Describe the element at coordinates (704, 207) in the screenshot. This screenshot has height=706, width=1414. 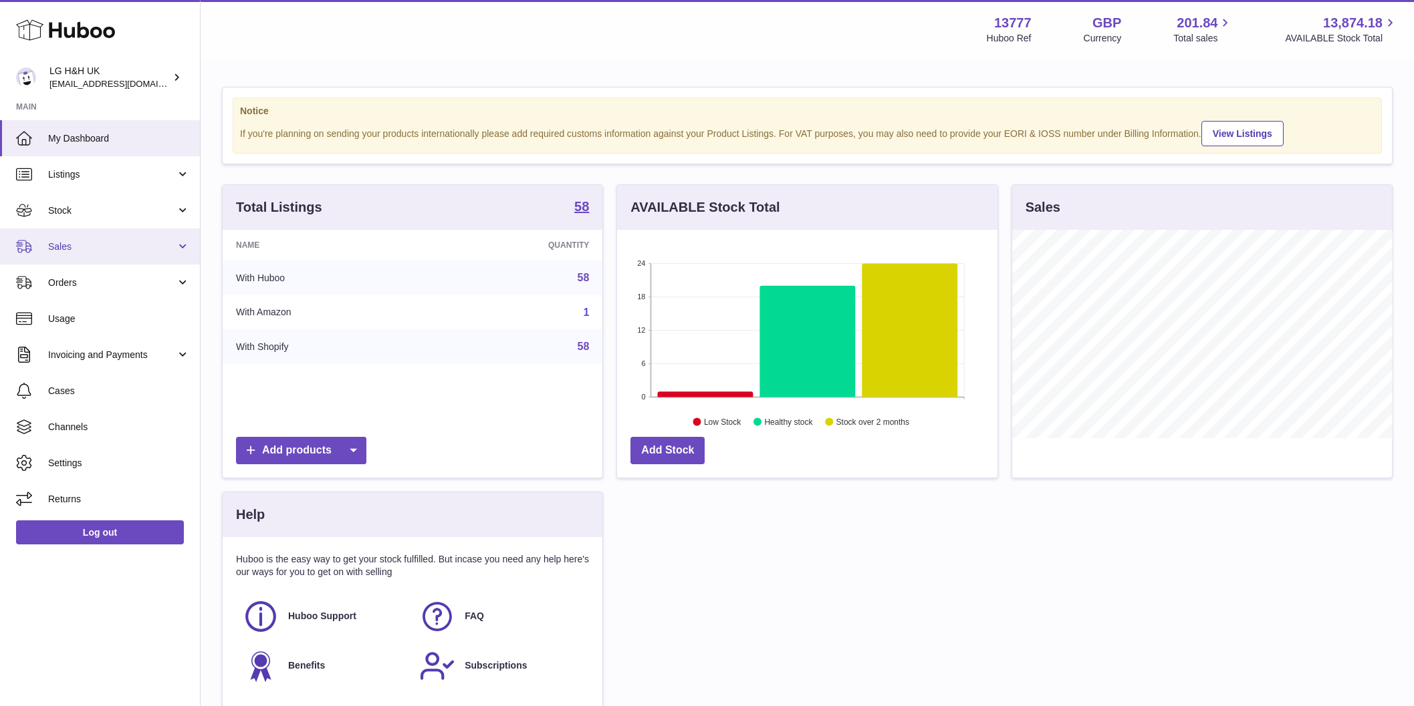
I see `h3: AVAILABLE Stock Total` at that location.